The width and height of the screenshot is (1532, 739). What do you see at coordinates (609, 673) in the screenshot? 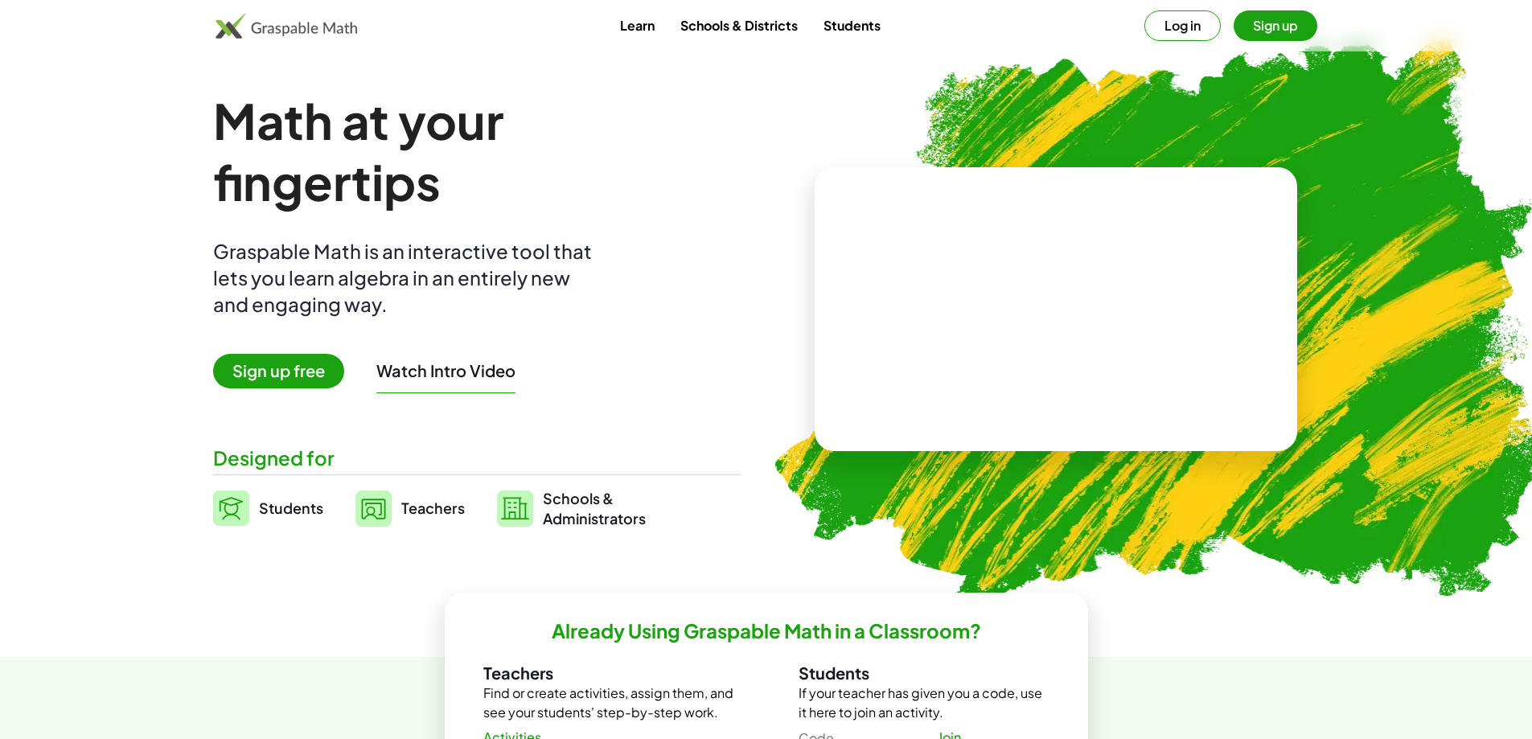
I see `h3: Teachers` at bounding box center [609, 673].